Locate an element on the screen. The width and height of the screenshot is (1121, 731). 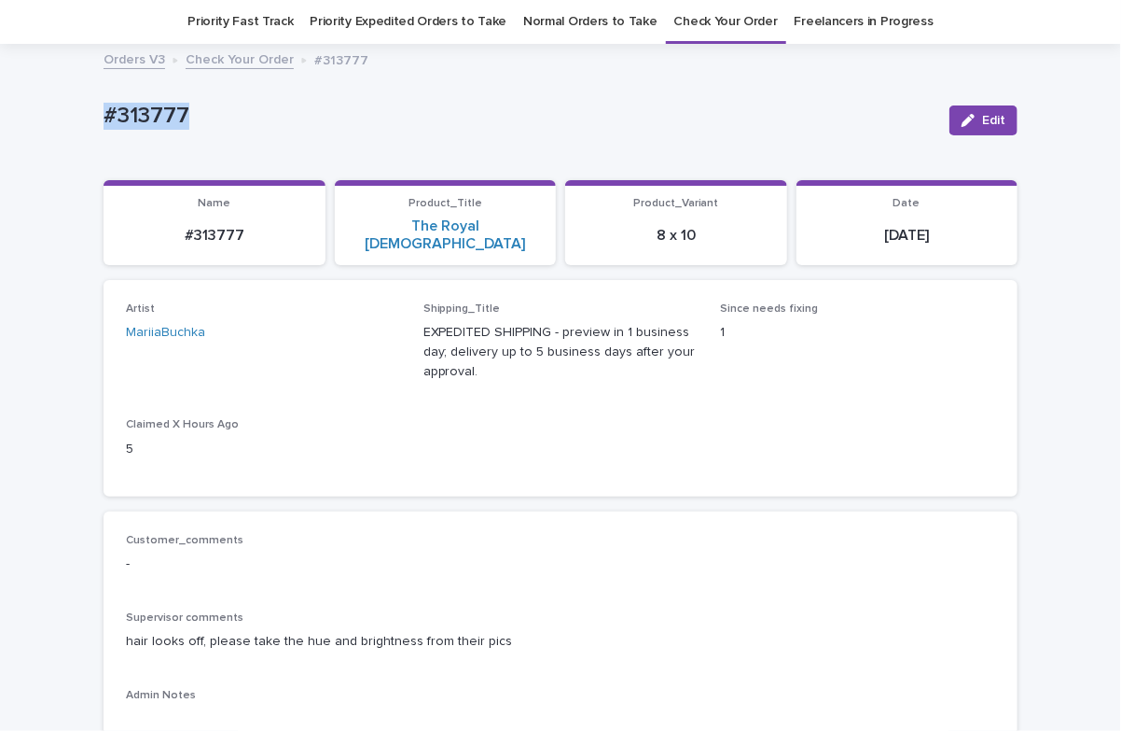
p: EXPEDITED SHIPPING - preview in 1 business day; delivery up to 5 business days after your approval. is located at coordinates (561, 352).